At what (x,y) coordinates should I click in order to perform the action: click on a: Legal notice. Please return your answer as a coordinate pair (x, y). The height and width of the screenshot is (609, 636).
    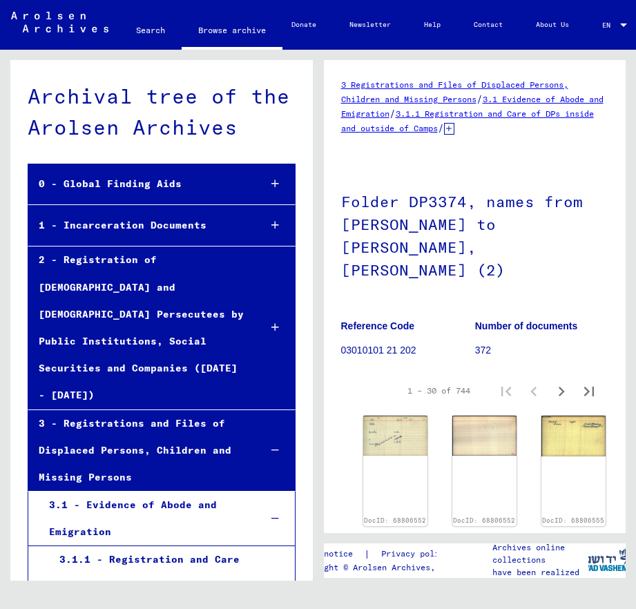
    Looking at the image, I should click on (330, 554).